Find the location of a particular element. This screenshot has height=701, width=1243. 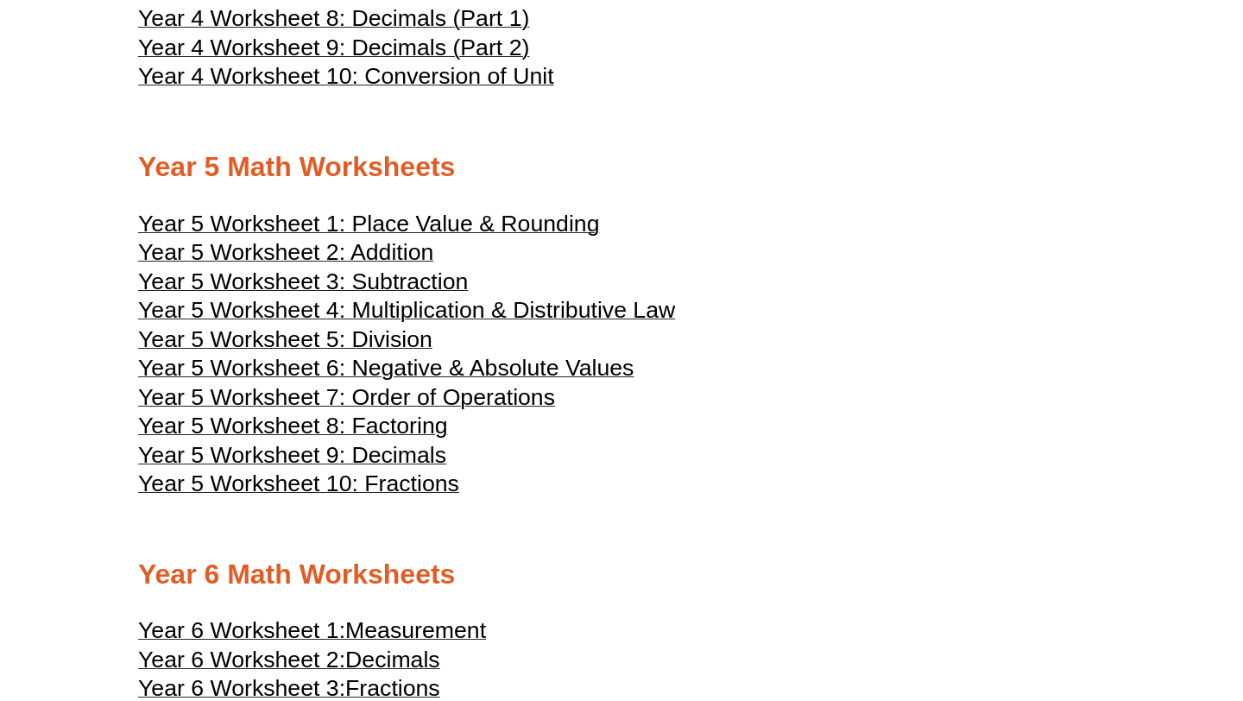

span: Year 4 Worksheet 9: Decimals (Part 2) is located at coordinates (333, 47).